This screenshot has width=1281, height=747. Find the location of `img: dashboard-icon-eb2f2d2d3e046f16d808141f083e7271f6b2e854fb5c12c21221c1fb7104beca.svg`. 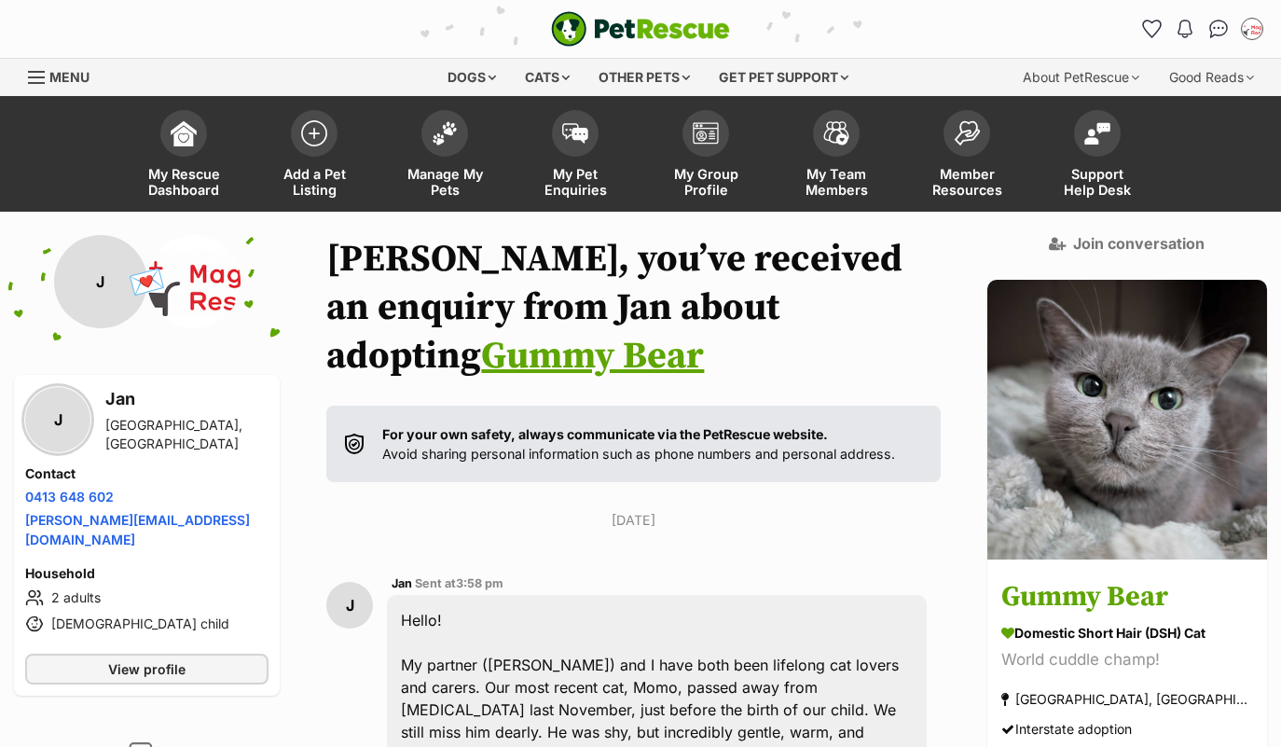

img: dashboard-icon-eb2f2d2d3e046f16d808141f083e7271f6b2e854fb5c12c21221c1fb7104beca.svg is located at coordinates (184, 133).